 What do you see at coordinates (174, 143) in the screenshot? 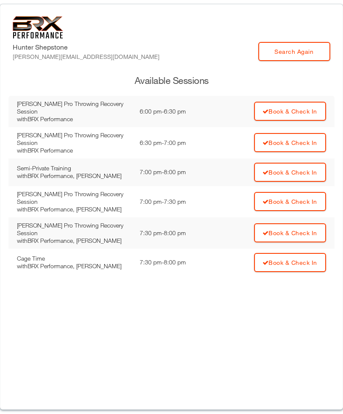
I see `td: 6:30 pm - 7:00 pm` at bounding box center [174, 143].